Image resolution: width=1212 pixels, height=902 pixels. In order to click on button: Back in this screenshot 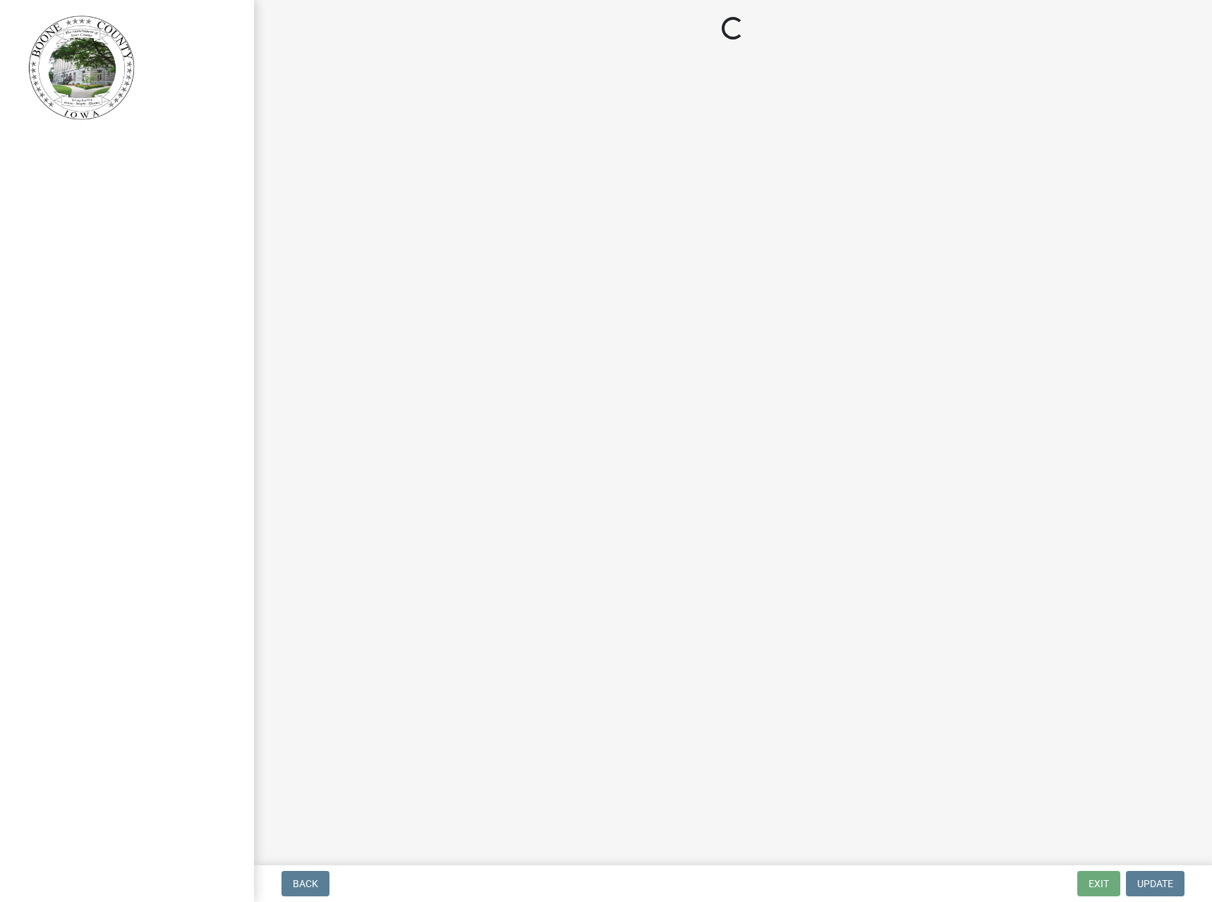, I will do `click(306, 883)`.